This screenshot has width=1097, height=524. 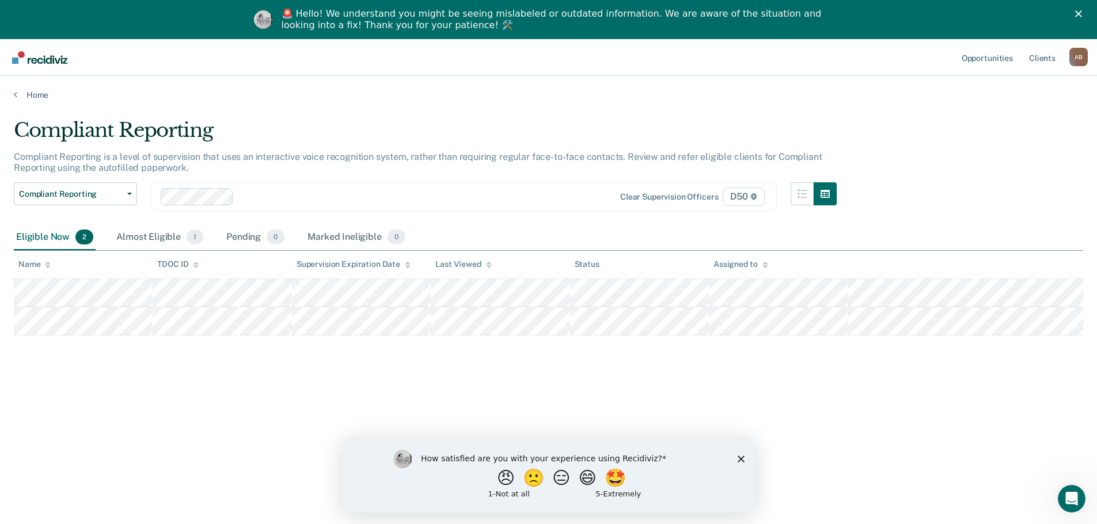 What do you see at coordinates (548, 95) in the screenshot?
I see `a: Home` at bounding box center [548, 95].